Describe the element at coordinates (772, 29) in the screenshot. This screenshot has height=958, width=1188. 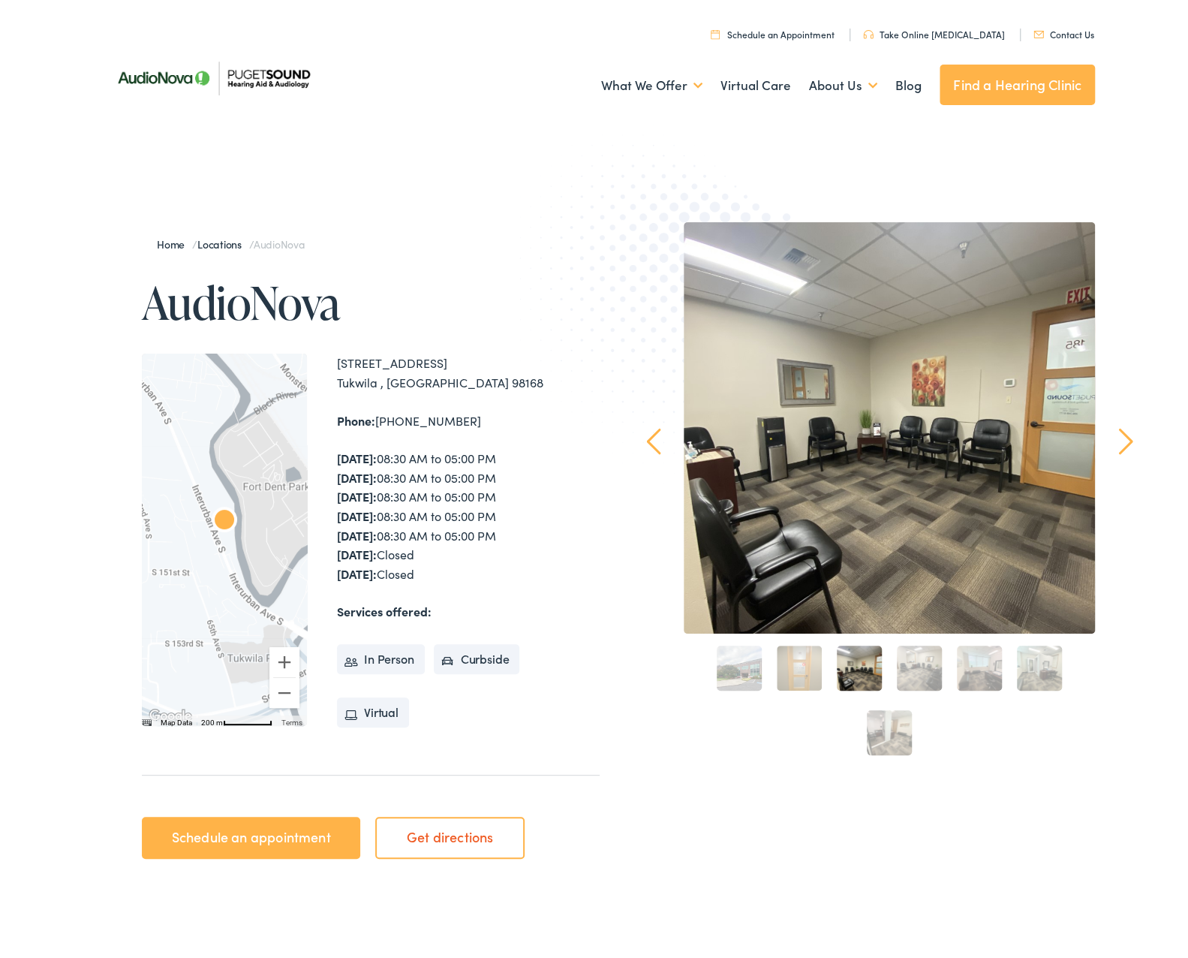
I see `a: Schedule an Appointment` at that location.